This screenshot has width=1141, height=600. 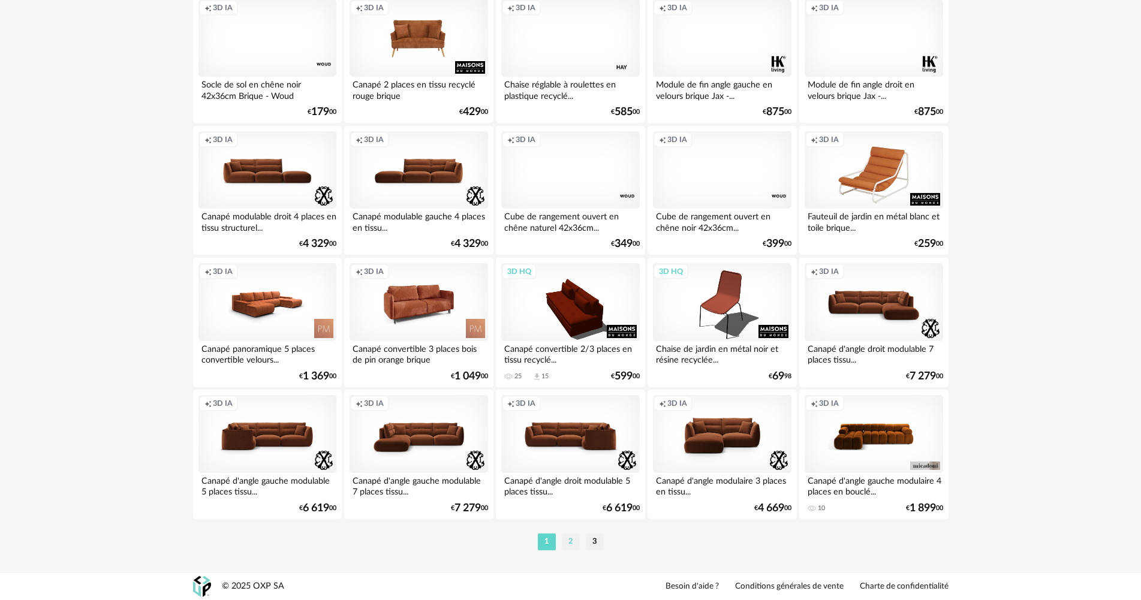 I want to click on a: Creation icon 3D IA Canapé d'angle gauche modulable 5 places tissu... €6 61900, so click(x=267, y=454).